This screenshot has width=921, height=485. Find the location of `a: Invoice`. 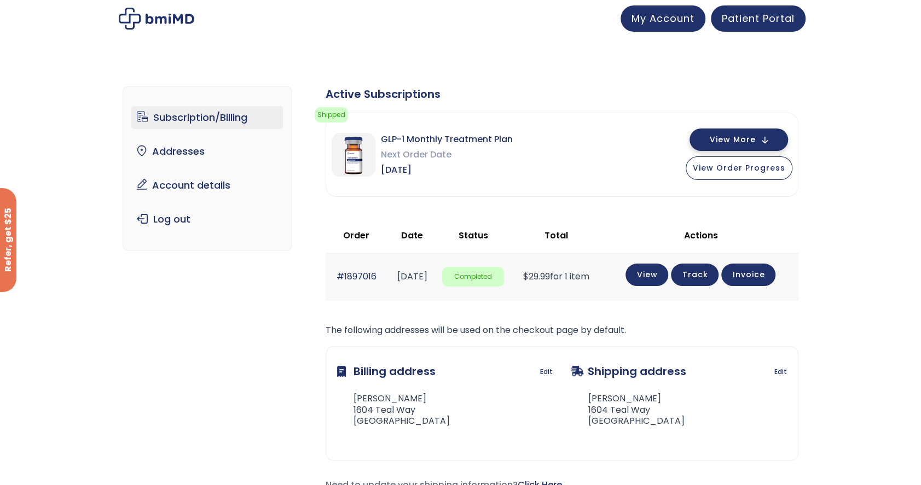

a: Invoice is located at coordinates (748, 275).